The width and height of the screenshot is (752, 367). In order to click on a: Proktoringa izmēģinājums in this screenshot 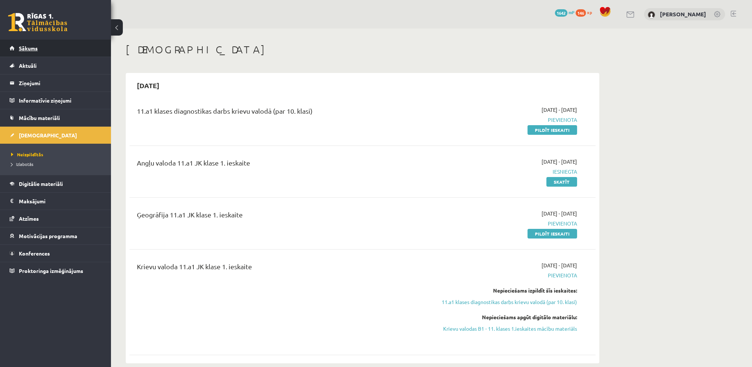, I will do `click(56, 271)`.